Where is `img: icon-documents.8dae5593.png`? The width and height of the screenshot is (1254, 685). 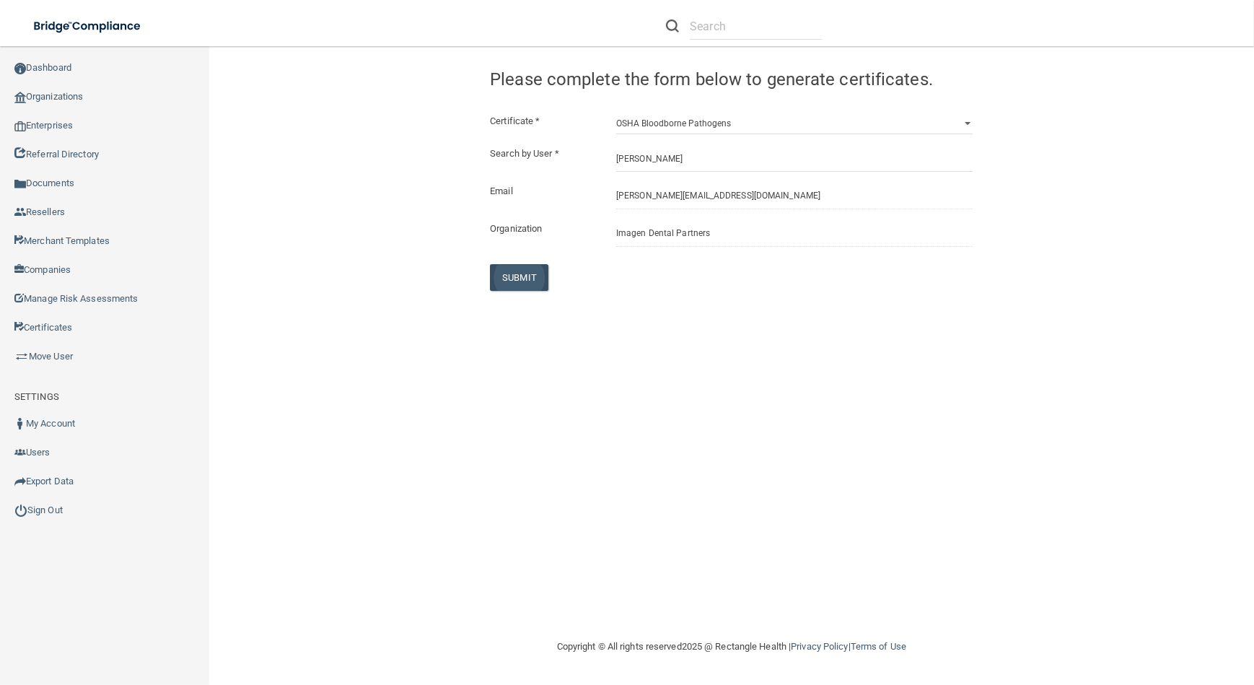
img: icon-documents.8dae5593.png is located at coordinates (20, 184).